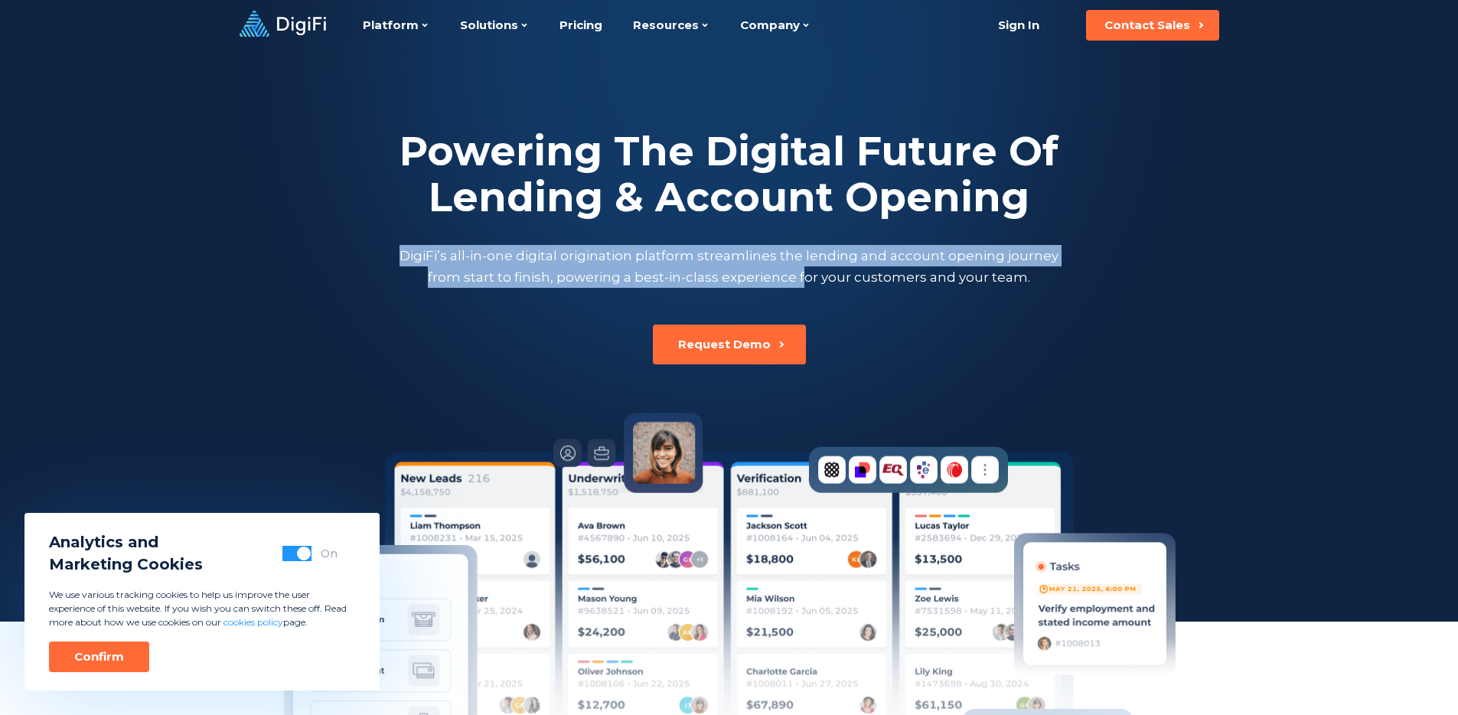 Image resolution: width=1458 pixels, height=715 pixels. What do you see at coordinates (729, 344) in the screenshot?
I see `button: Request Demo` at bounding box center [729, 344].